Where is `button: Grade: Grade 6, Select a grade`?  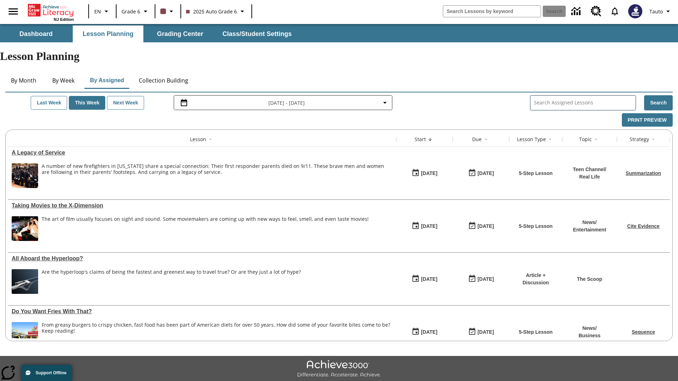 button: Grade: Grade 6, Select a grade is located at coordinates (136, 11).